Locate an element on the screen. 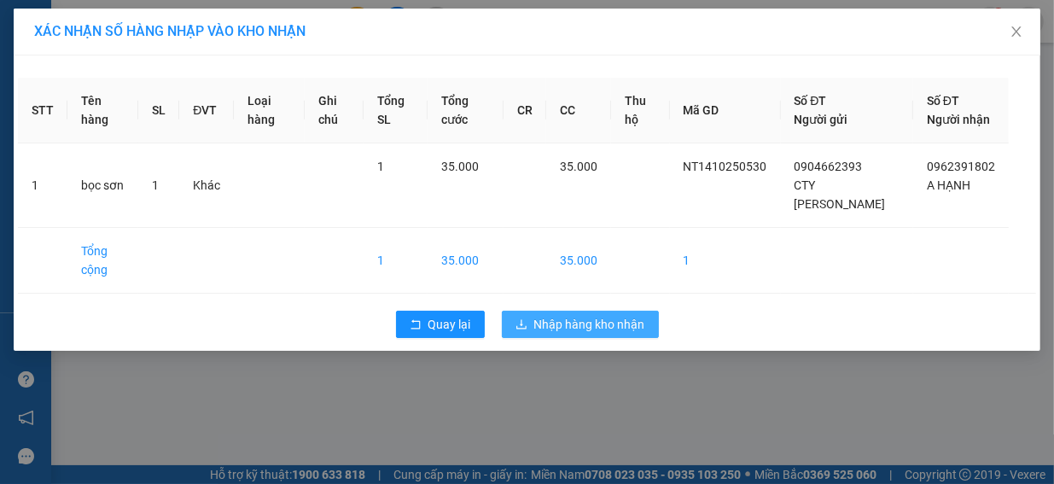 This screenshot has height=484, width=1054. th: Loại hàng is located at coordinates (269, 110).